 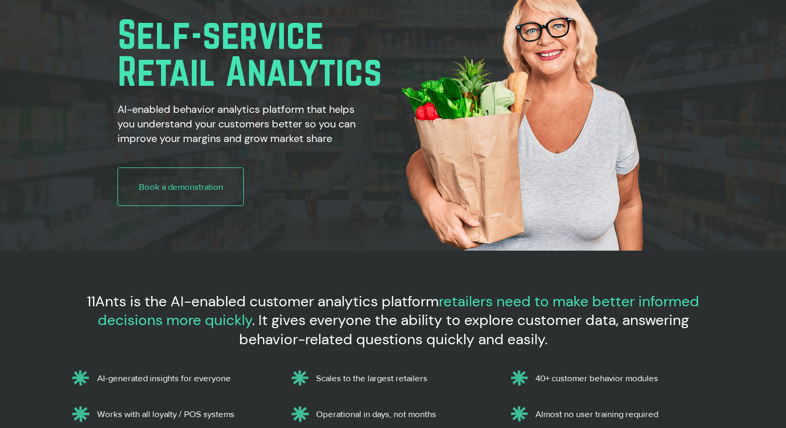 What do you see at coordinates (181, 187) in the screenshot?
I see `span: Book a demonstration` at bounding box center [181, 187].